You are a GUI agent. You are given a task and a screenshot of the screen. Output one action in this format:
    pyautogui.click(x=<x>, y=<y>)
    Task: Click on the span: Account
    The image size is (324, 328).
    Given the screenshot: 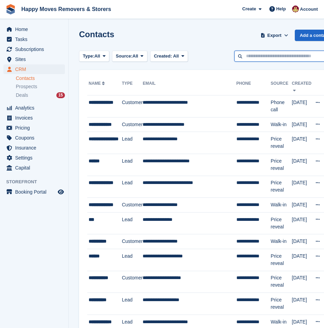 What is the action you would take?
    pyautogui.click(x=309, y=9)
    